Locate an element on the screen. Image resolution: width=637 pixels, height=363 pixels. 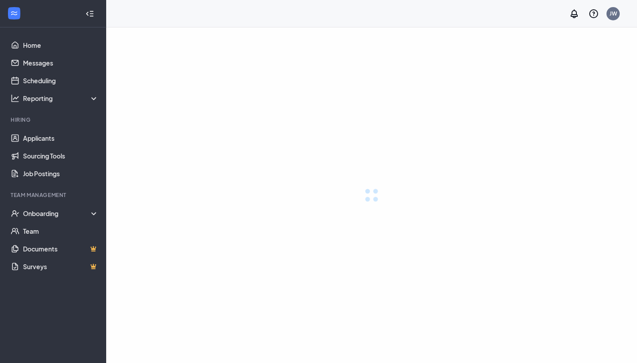
svg: UserCheck is located at coordinates (15, 213).